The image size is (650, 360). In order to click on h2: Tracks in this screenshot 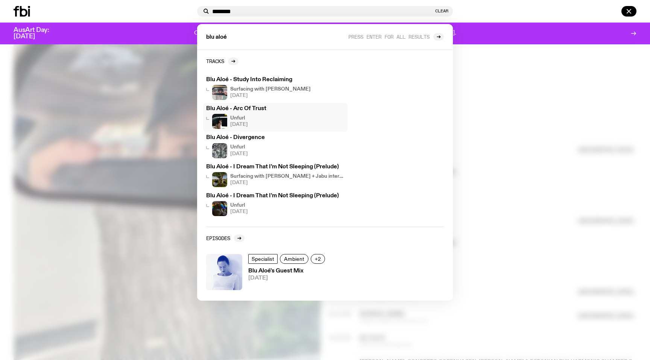, I will do `click(215, 61)`.